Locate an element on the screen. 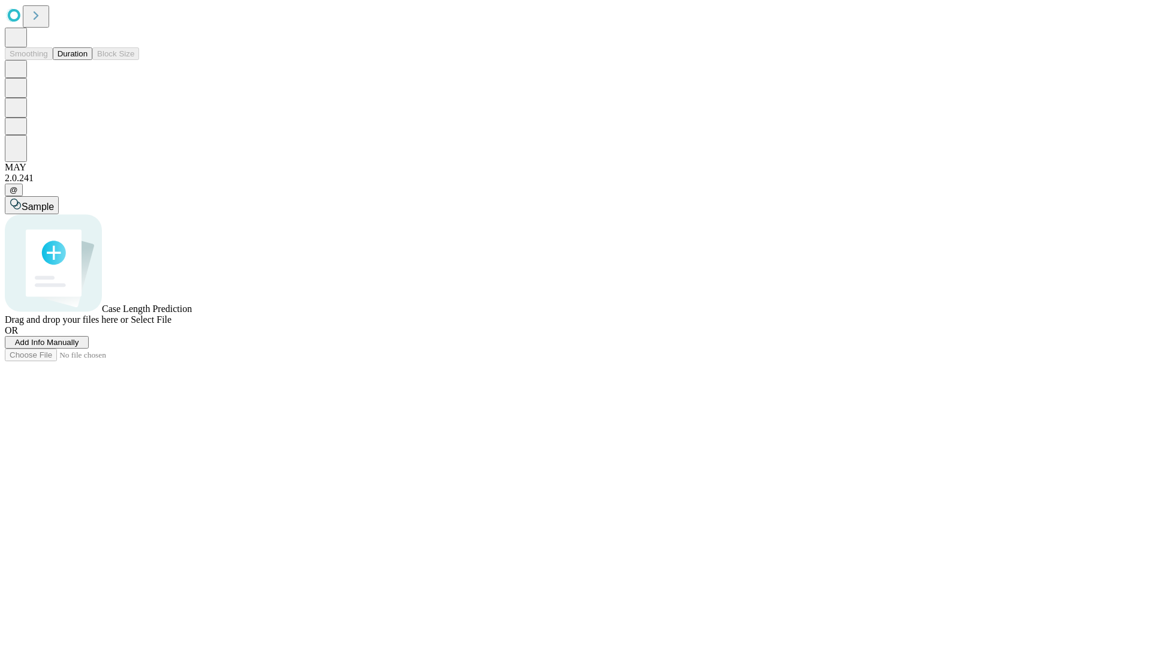  div: MAY is located at coordinates (576, 167).